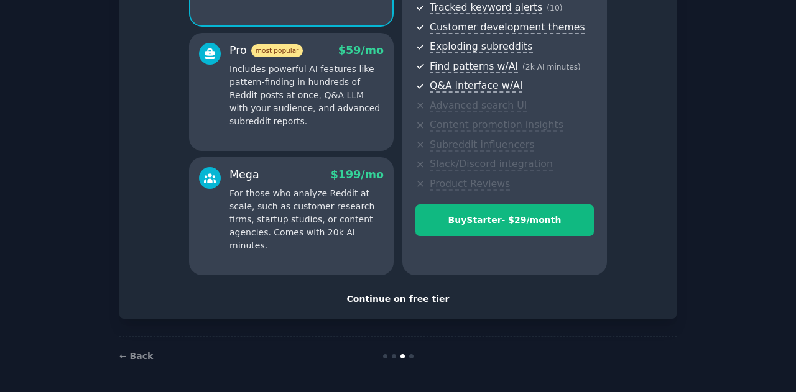 The width and height of the screenshot is (796, 392). Describe the element at coordinates (491, 164) in the screenshot. I see `span: Slack/Discord integration` at that location.